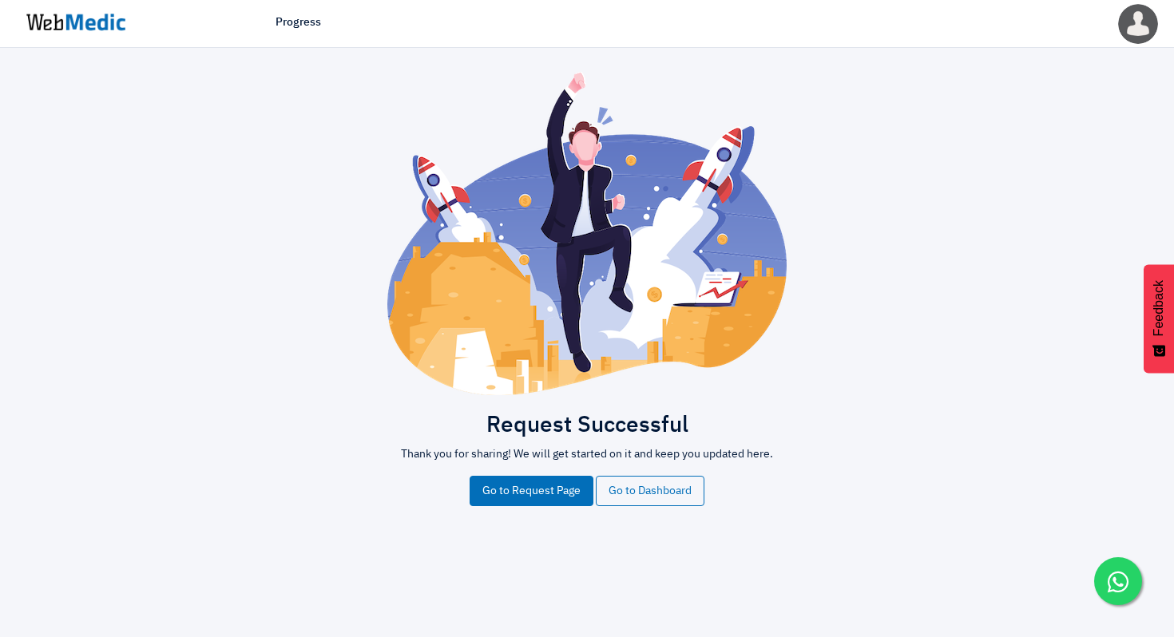 This screenshot has width=1174, height=637. I want to click on h2: Request Successful, so click(587, 426).